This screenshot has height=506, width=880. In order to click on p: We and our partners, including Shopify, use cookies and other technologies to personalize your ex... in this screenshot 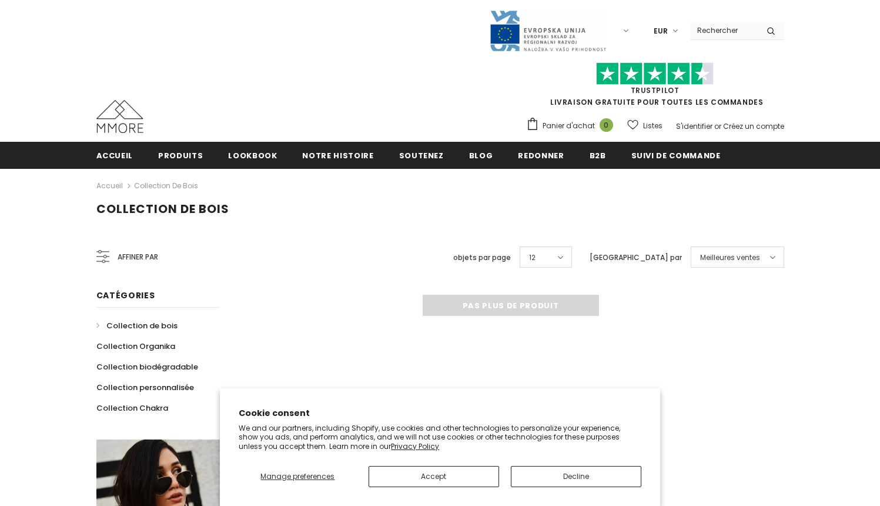, I will do `click(440, 437)`.